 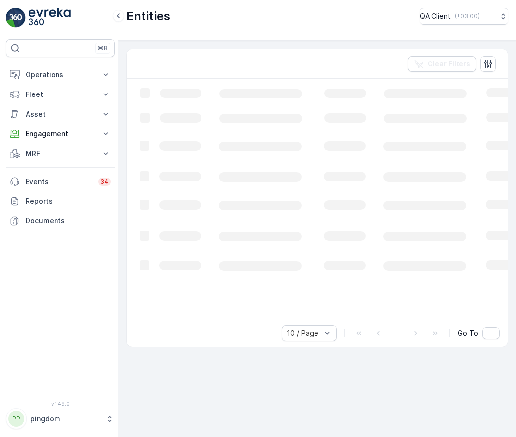 I want to click on button: Asset, so click(x=60, y=114).